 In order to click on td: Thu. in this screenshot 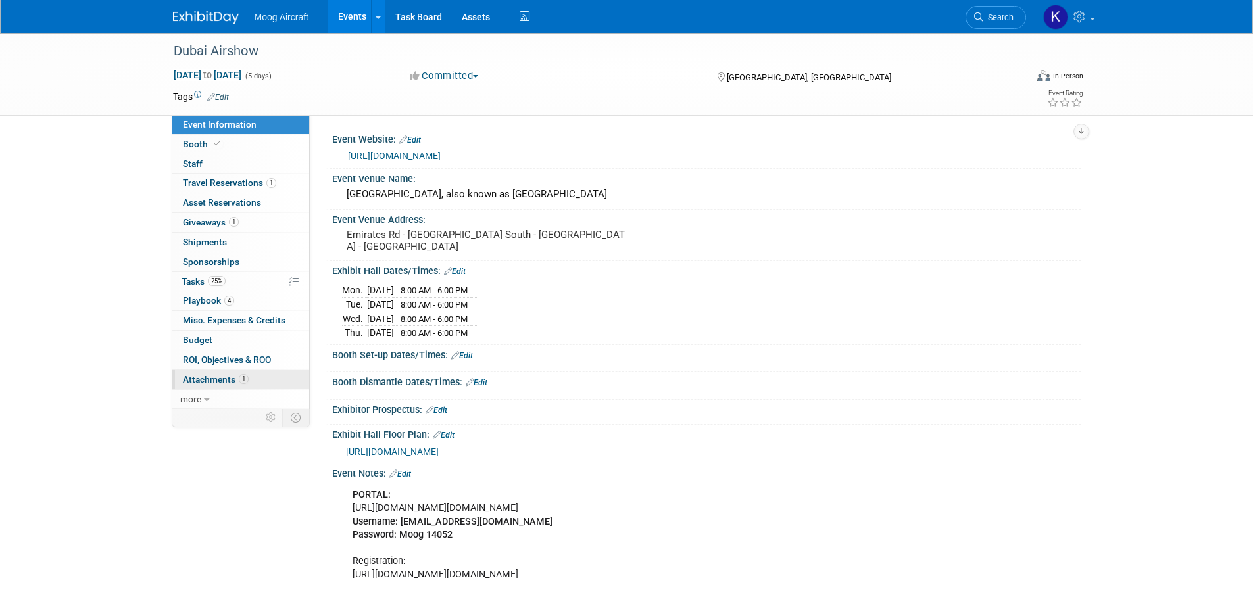, I will do `click(355, 333)`.